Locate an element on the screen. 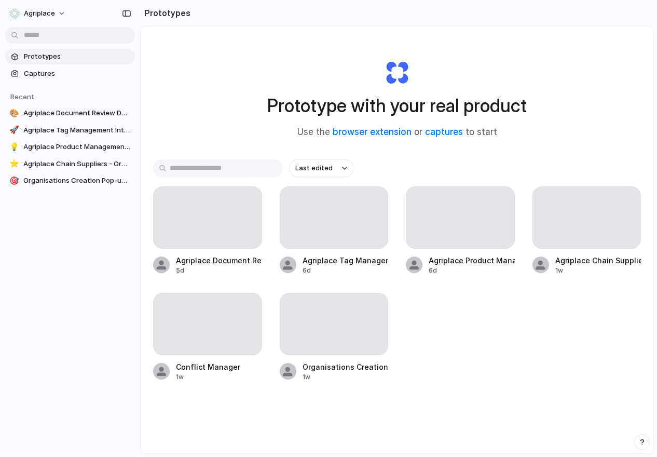  span: Agriplace Chain Suppliers - Organization Search is located at coordinates (77, 164).